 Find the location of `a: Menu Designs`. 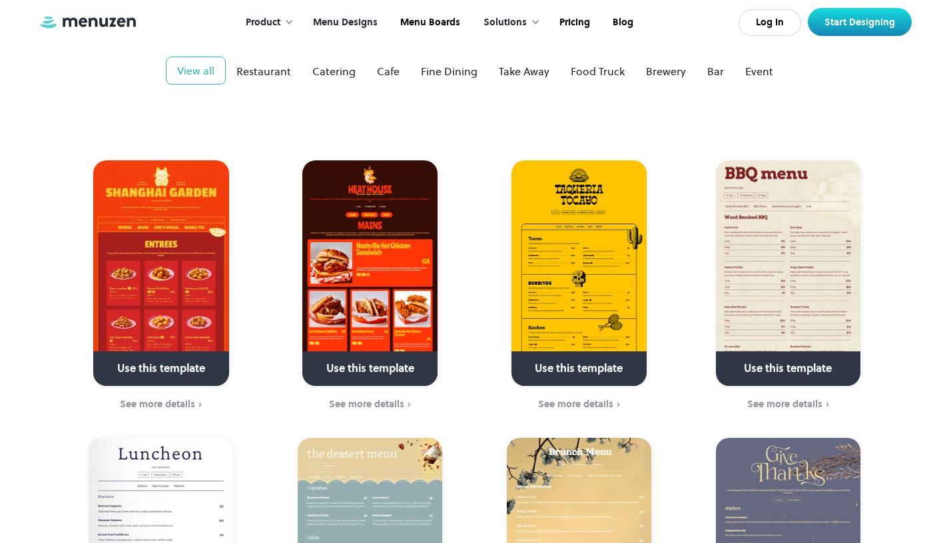

a: Menu Designs is located at coordinates (344, 23).